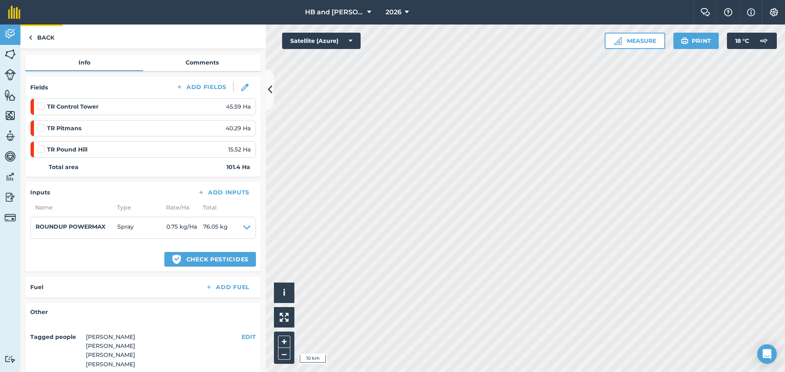  I want to click on strong: 101.4 Ha, so click(238, 167).